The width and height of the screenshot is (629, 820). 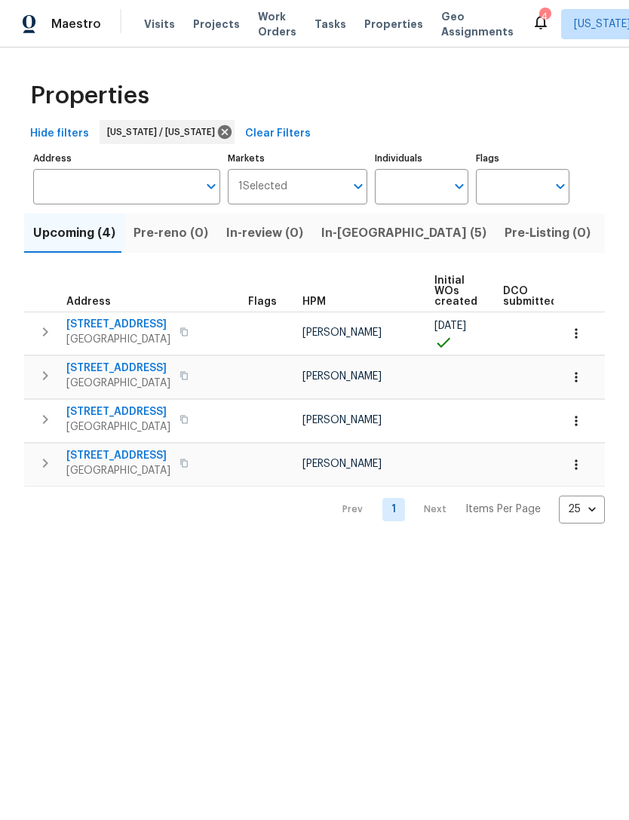 What do you see at coordinates (262, 186) in the screenshot?
I see `span: 1 Selected` at bounding box center [262, 186].